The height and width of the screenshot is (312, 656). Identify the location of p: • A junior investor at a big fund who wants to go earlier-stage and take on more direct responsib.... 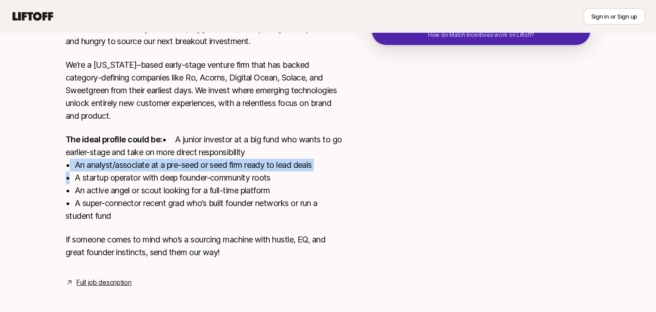
(204, 178).